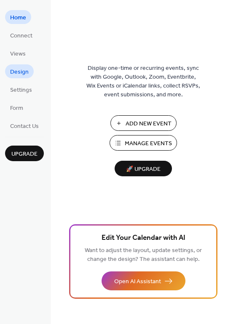  Describe the element at coordinates (18, 54) in the screenshot. I see `span: Views` at that location.